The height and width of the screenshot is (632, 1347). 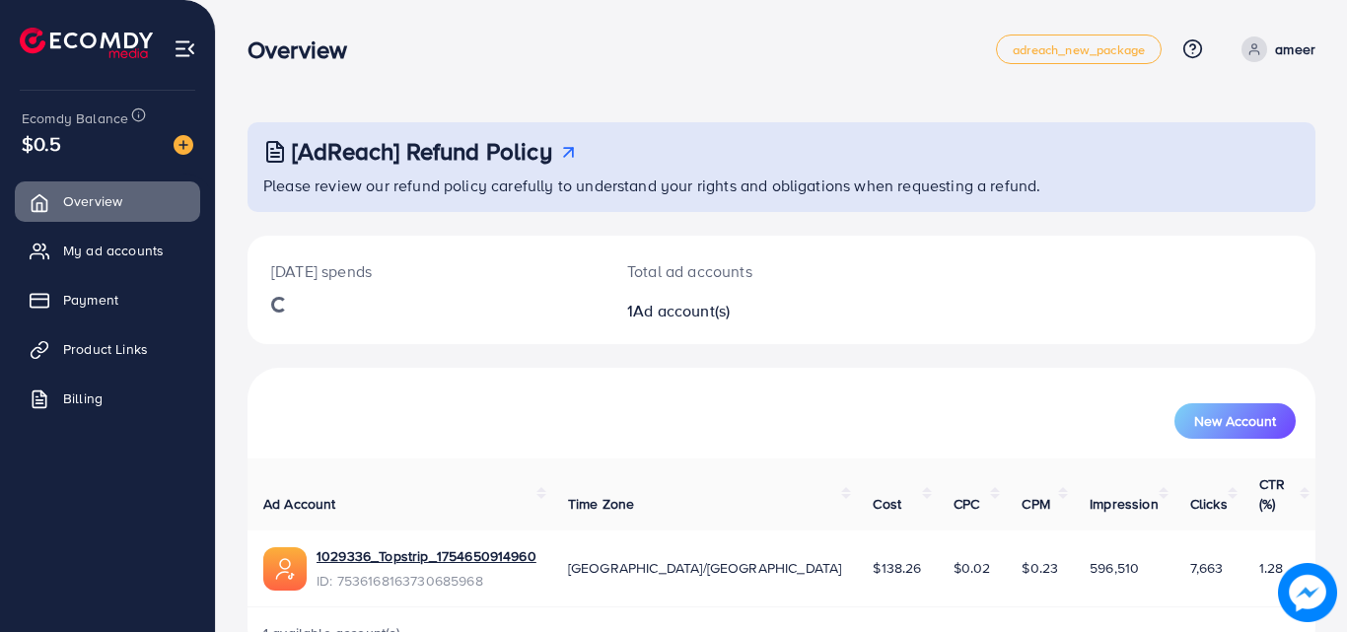 What do you see at coordinates (305, 49) in the screenshot?
I see `h3: Overview` at bounding box center [305, 49].